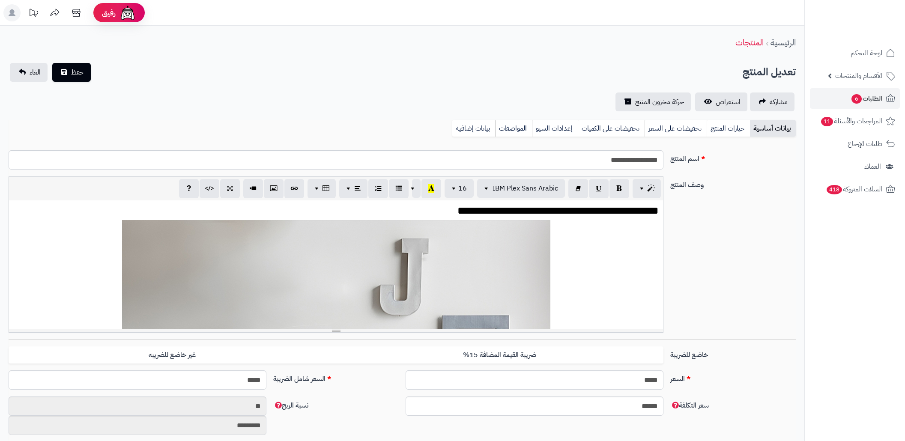 This screenshot has height=441, width=905. Describe the element at coordinates (525, 189) in the screenshot. I see `span: IBM Plex Sans Arabic` at that location.